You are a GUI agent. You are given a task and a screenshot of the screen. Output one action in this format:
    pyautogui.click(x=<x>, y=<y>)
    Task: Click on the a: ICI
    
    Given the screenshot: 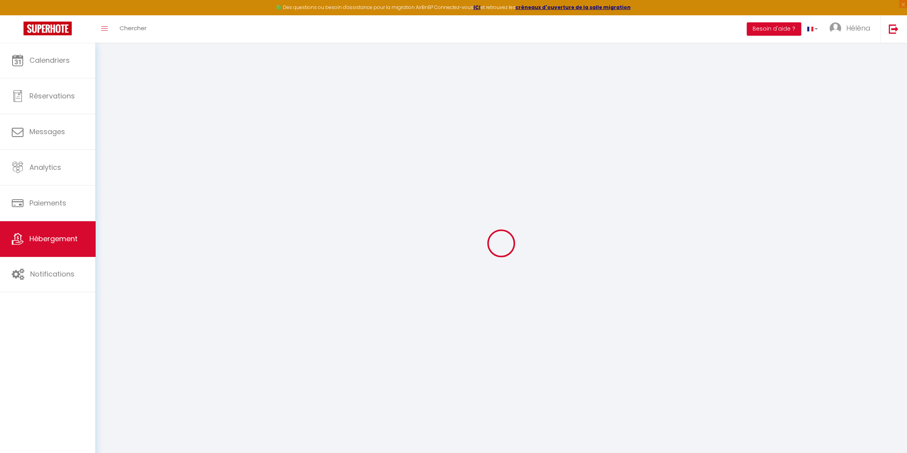 What is the action you would take?
    pyautogui.click(x=477, y=7)
    